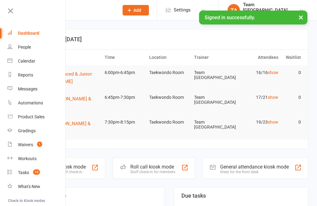 The image size is (317, 206). Describe the element at coordinates (230, 17) in the screenshot. I see `span: Signed in successfully.` at that location.